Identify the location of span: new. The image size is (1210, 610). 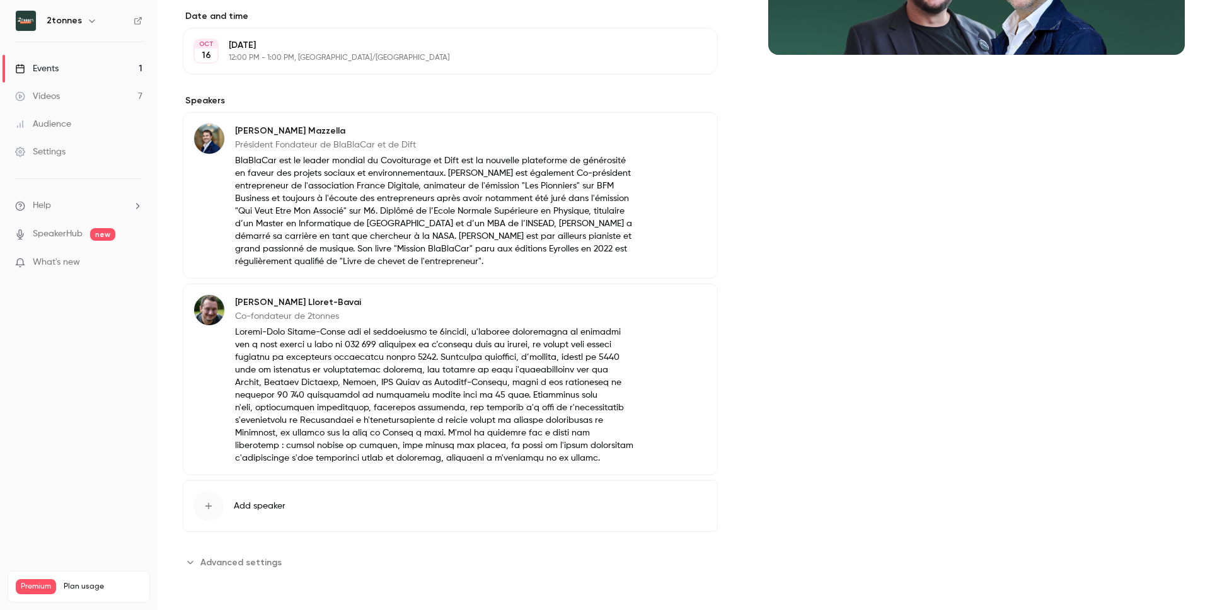
(103, 234).